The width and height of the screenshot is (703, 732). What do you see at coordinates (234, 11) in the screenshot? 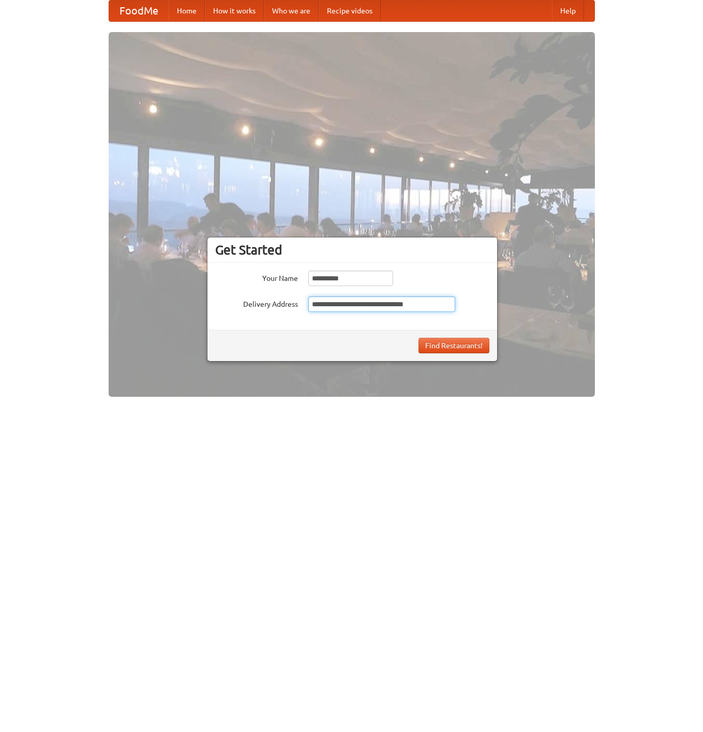
I see `a: How it works` at bounding box center [234, 11].